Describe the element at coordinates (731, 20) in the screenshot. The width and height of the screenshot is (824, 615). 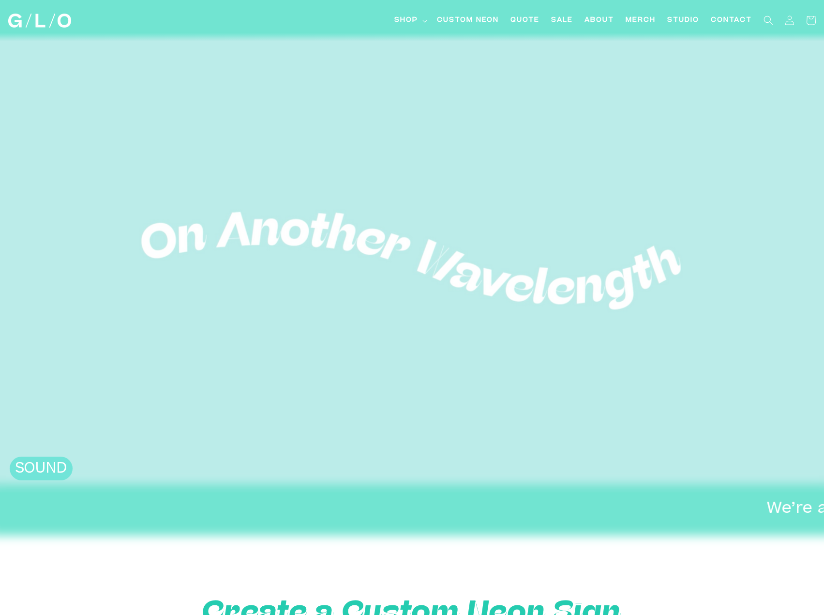
I see `span: Contact` at that location.